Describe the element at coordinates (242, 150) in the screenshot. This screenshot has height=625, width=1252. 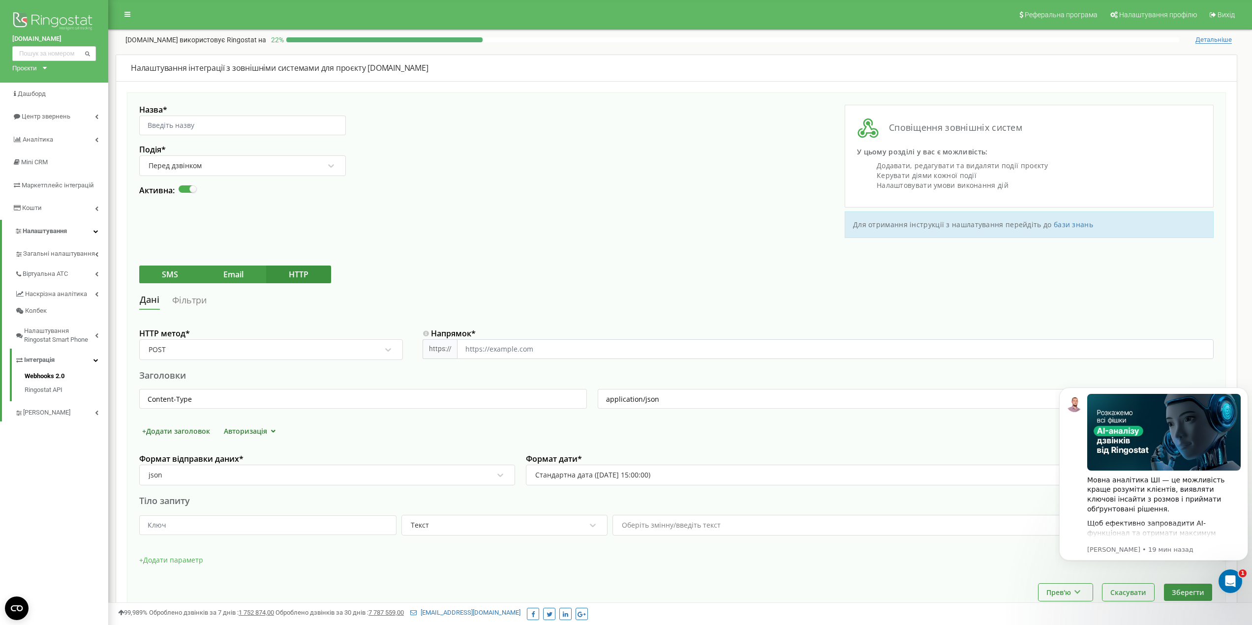
I see `label: Подія *` at that location.